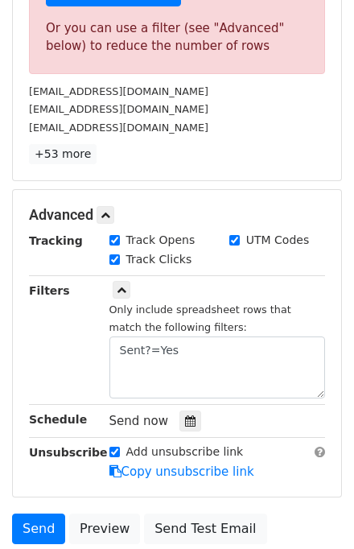 The image size is (354, 549). I want to click on h5: Advanced, so click(177, 215).